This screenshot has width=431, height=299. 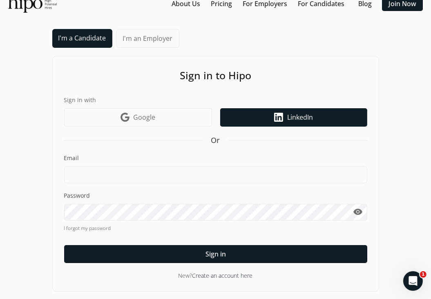 I want to click on span: visibility, so click(x=357, y=212).